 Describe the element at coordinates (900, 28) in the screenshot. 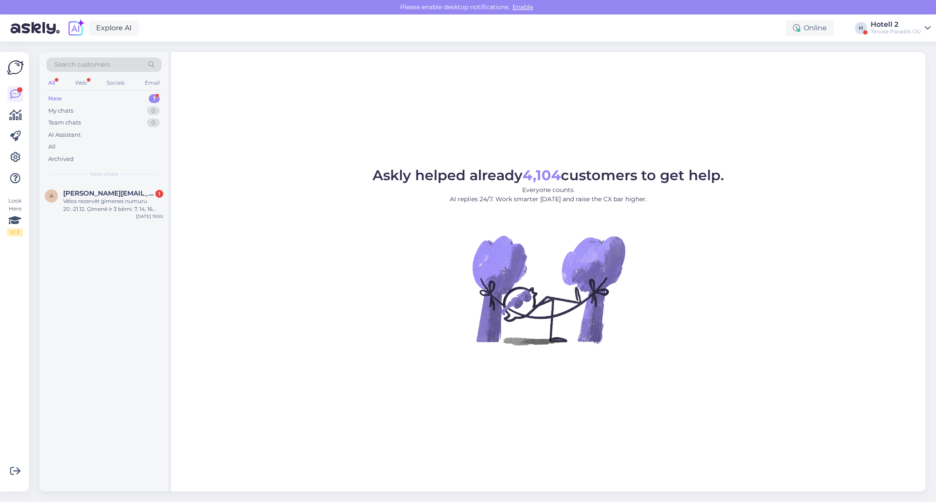

I see `a: Hotell 2Tervise Paradiis OÜ` at that location.